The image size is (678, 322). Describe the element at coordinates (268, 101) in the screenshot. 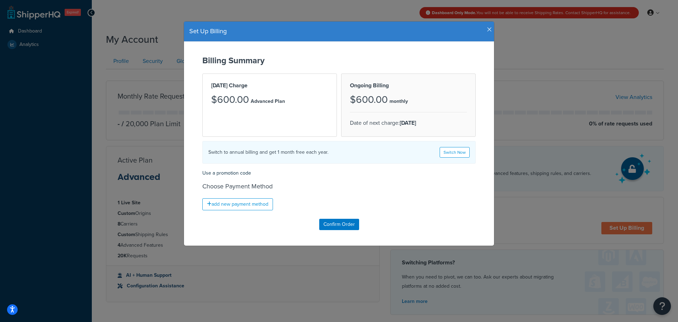

I see `p: Advanced Plan` at that location.